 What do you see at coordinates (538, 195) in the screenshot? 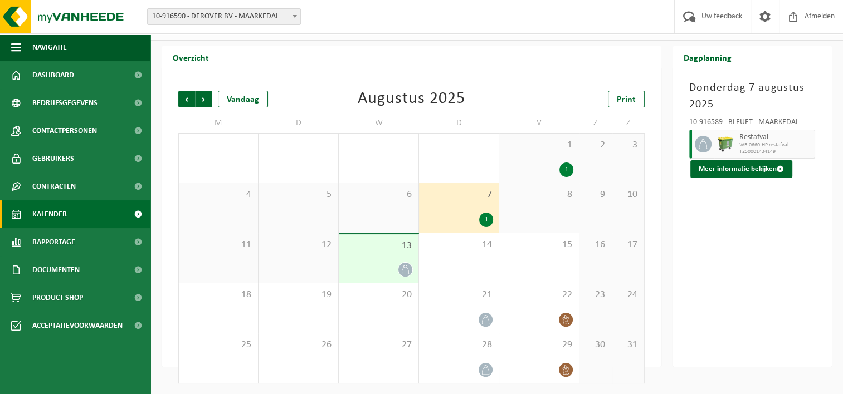
I see `span: 8` at bounding box center [538, 195].